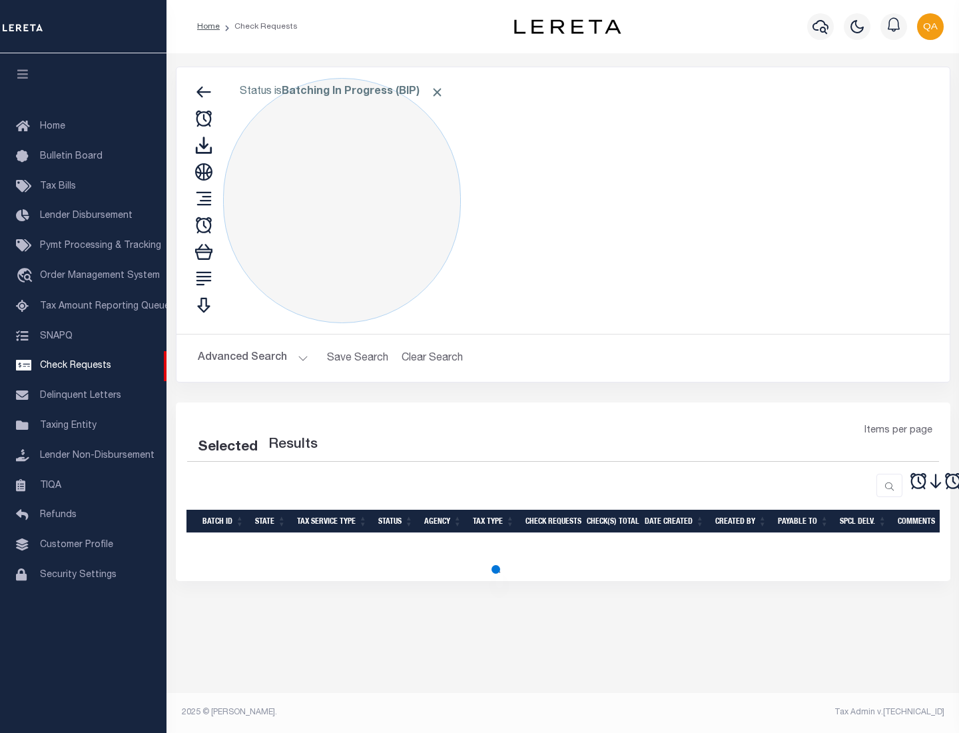  What do you see at coordinates (77, 545) in the screenshot?
I see `span: Customer Profile` at bounding box center [77, 545].